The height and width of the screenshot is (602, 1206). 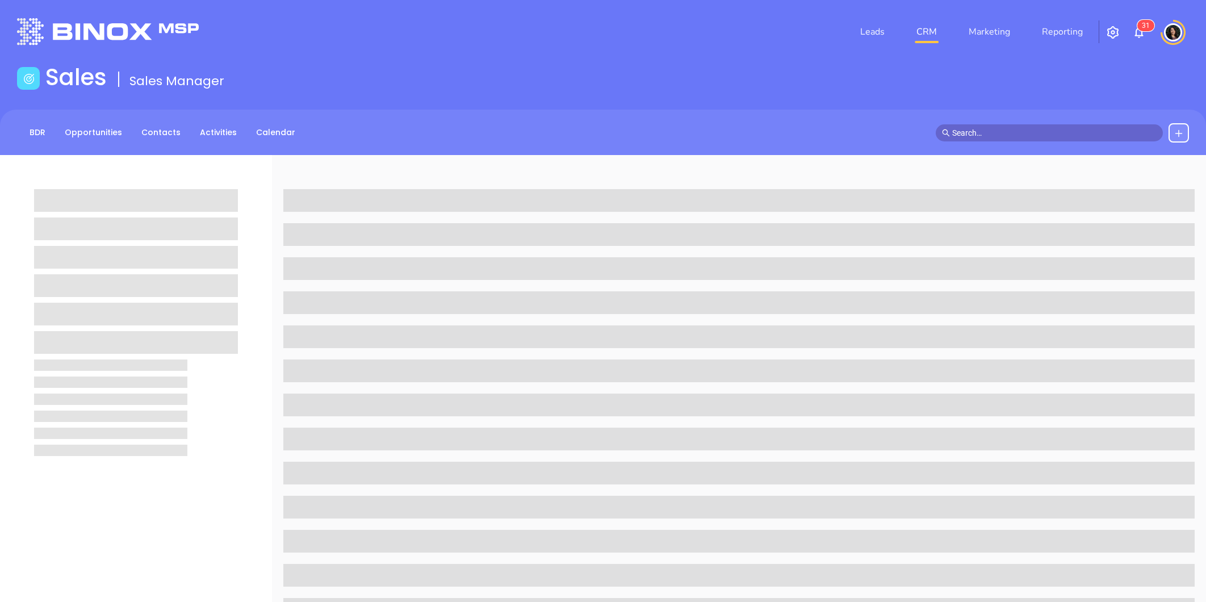 I want to click on a: Leads, so click(x=872, y=32).